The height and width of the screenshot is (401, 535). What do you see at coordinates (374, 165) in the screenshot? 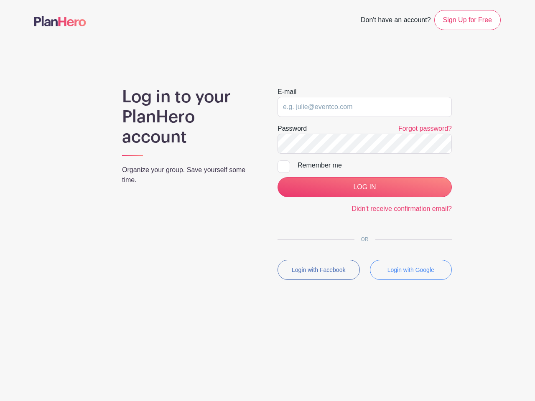
I see `div: Remember me` at bounding box center [374, 165].